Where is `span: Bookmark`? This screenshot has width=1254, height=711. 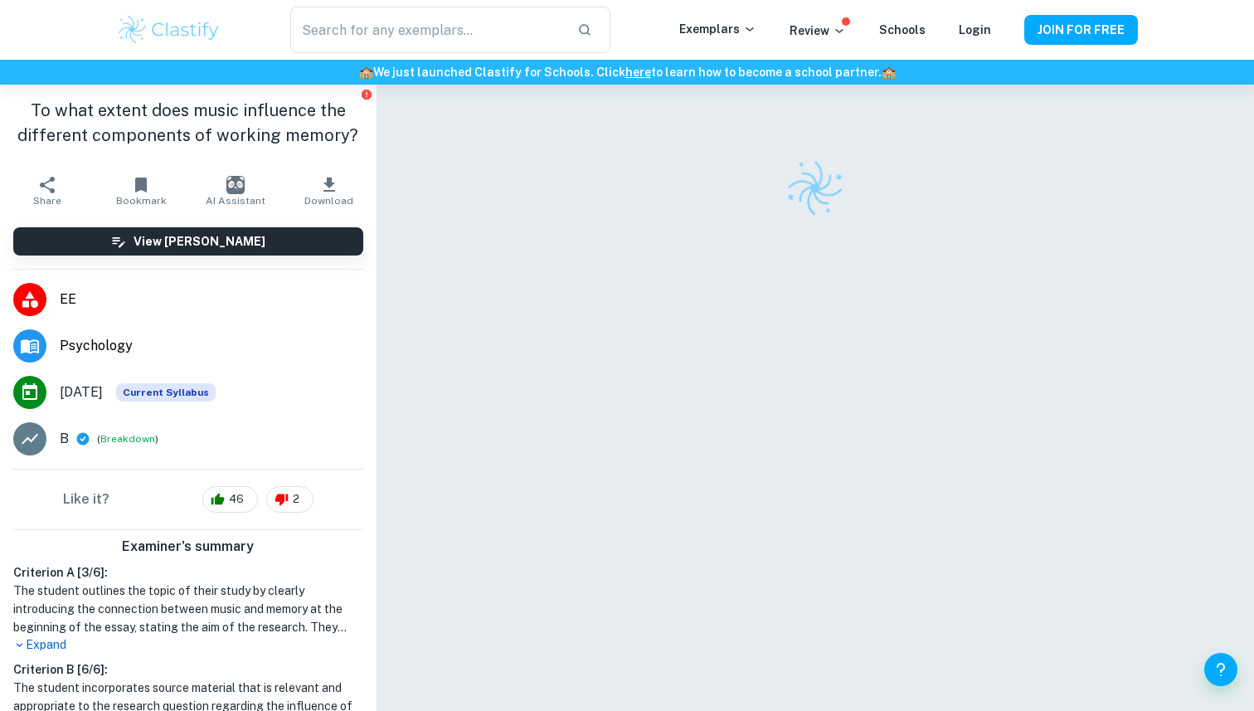 span: Bookmark is located at coordinates (141, 201).